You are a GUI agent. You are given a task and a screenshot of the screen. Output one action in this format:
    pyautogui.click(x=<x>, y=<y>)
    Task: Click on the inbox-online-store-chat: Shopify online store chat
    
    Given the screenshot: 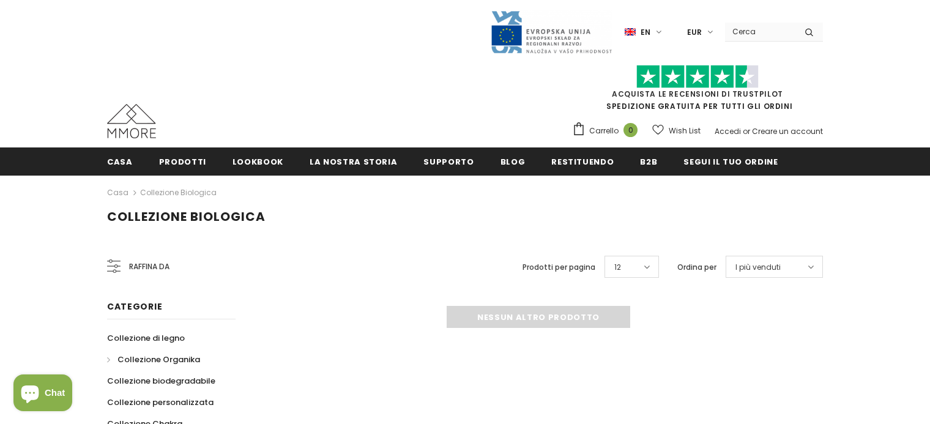 What is the action you would take?
    pyautogui.click(x=43, y=394)
    